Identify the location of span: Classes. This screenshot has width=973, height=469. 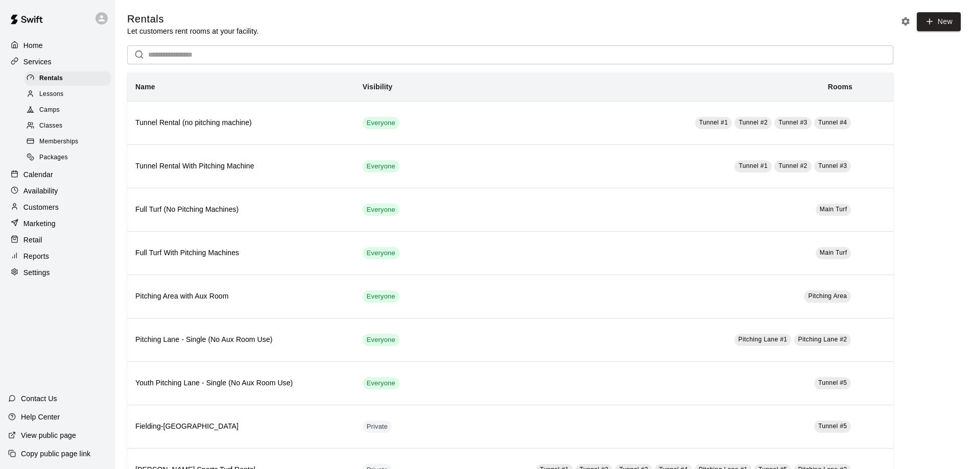
(51, 126).